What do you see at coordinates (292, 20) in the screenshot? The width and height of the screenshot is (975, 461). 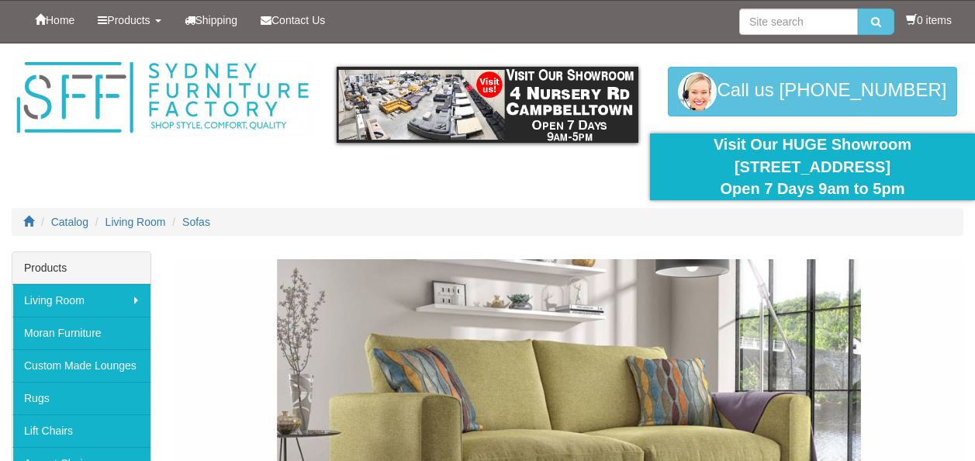 I see `a: Contact Us` at bounding box center [292, 20].